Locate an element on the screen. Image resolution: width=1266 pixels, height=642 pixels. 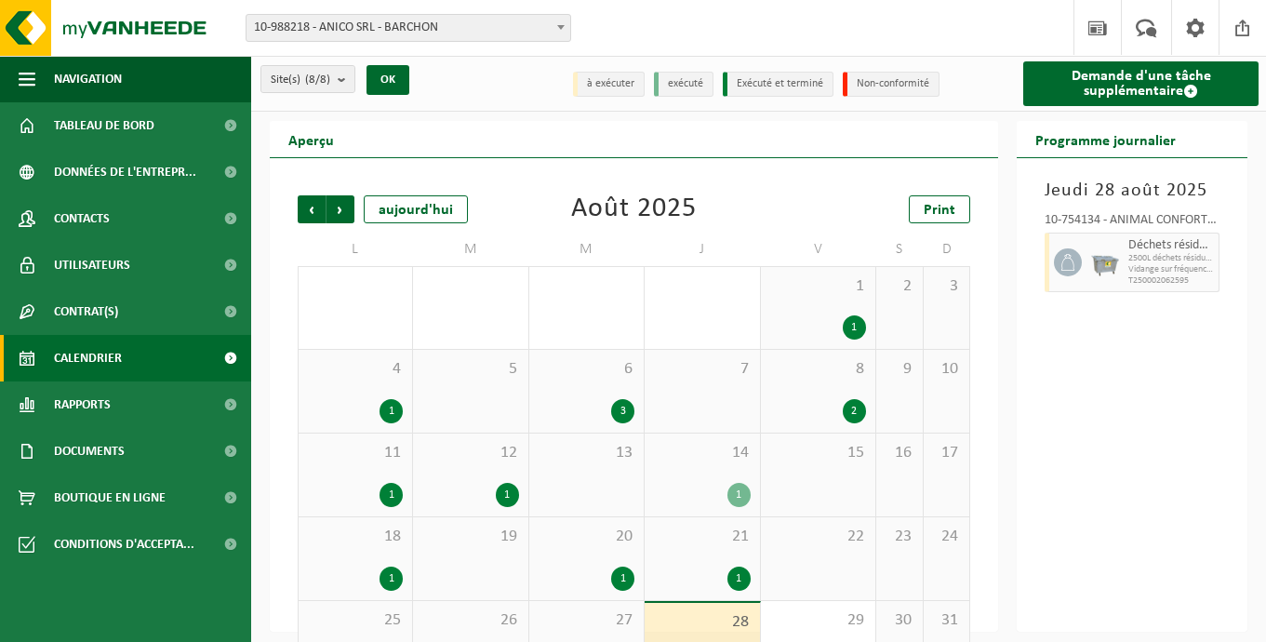
span: Documents is located at coordinates (89, 451).